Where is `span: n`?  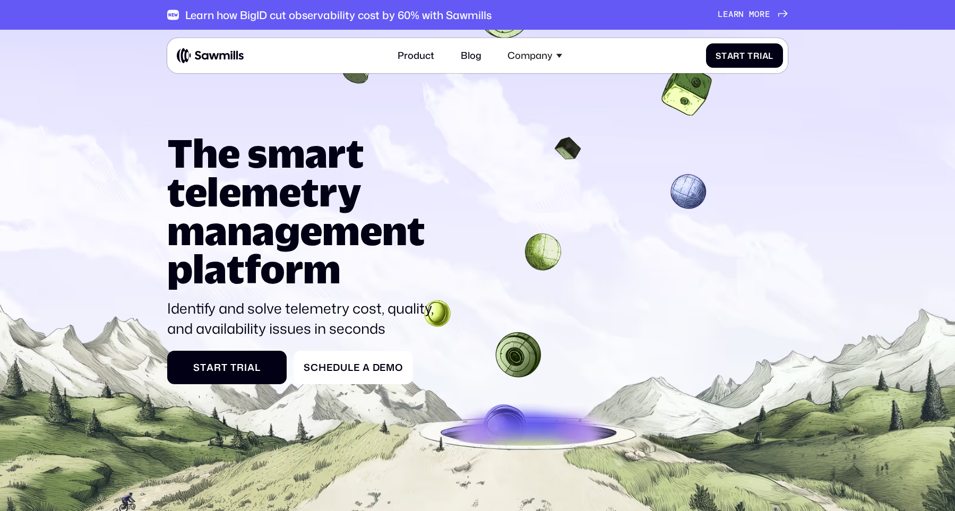 span: n is located at coordinates (741, 14).